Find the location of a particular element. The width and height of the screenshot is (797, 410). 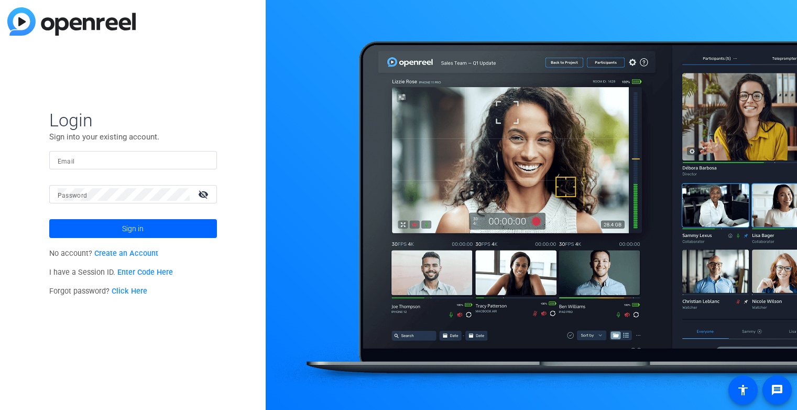

button: Sign in is located at coordinates (133, 229).